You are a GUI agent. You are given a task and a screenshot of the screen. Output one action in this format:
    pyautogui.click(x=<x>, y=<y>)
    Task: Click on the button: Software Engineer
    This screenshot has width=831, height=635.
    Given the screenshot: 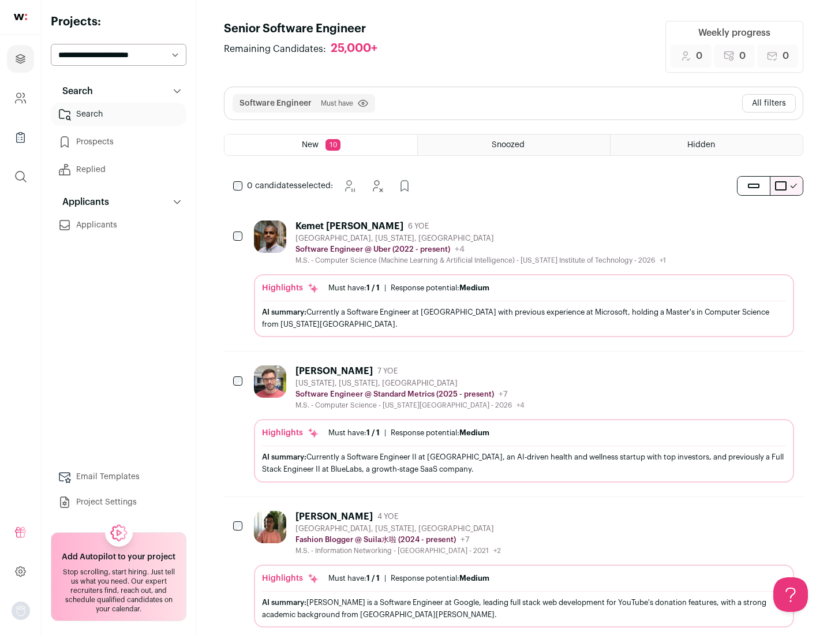 What is the action you would take?
    pyautogui.click(x=275, y=103)
    